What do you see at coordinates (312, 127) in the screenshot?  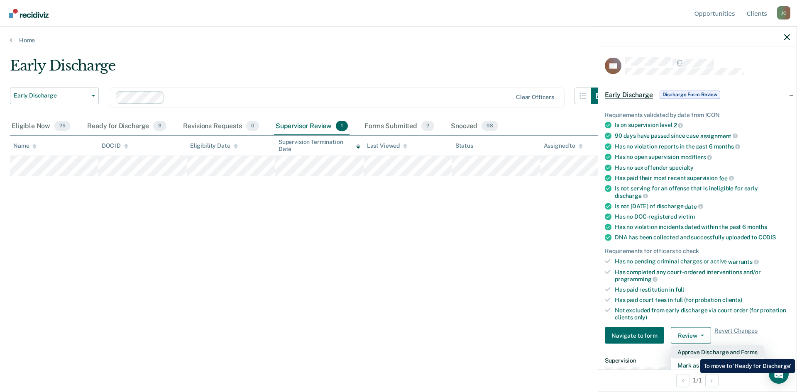 I see `div: Supervisor Review` at bounding box center [312, 127].